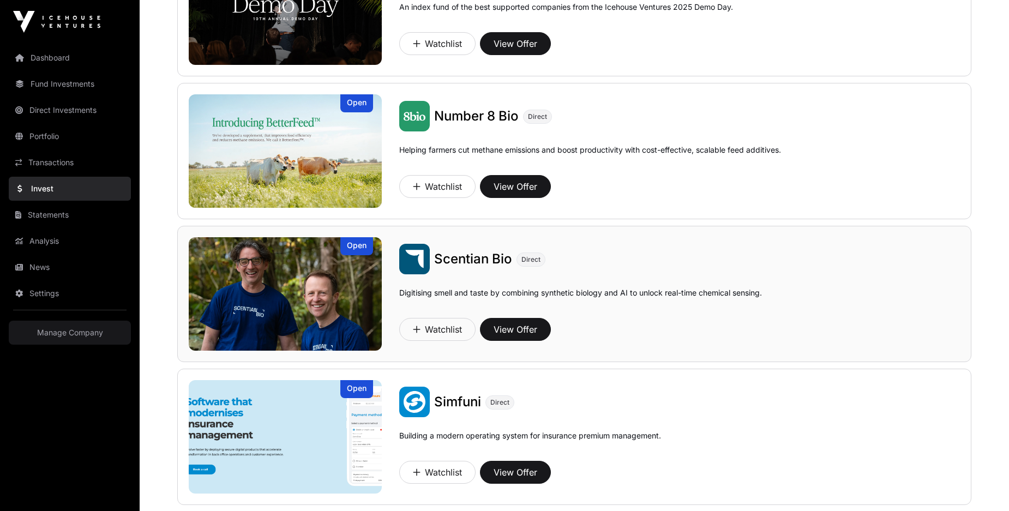 The image size is (1009, 511). I want to click on a: Manage Company, so click(70, 333).